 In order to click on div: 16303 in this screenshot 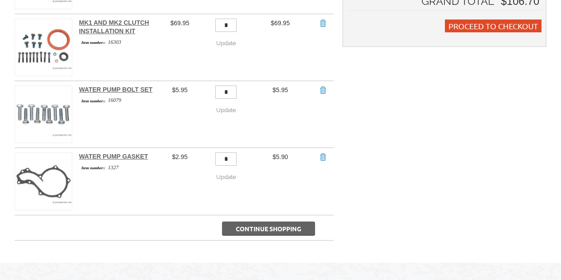, I will do `click(118, 42)`.